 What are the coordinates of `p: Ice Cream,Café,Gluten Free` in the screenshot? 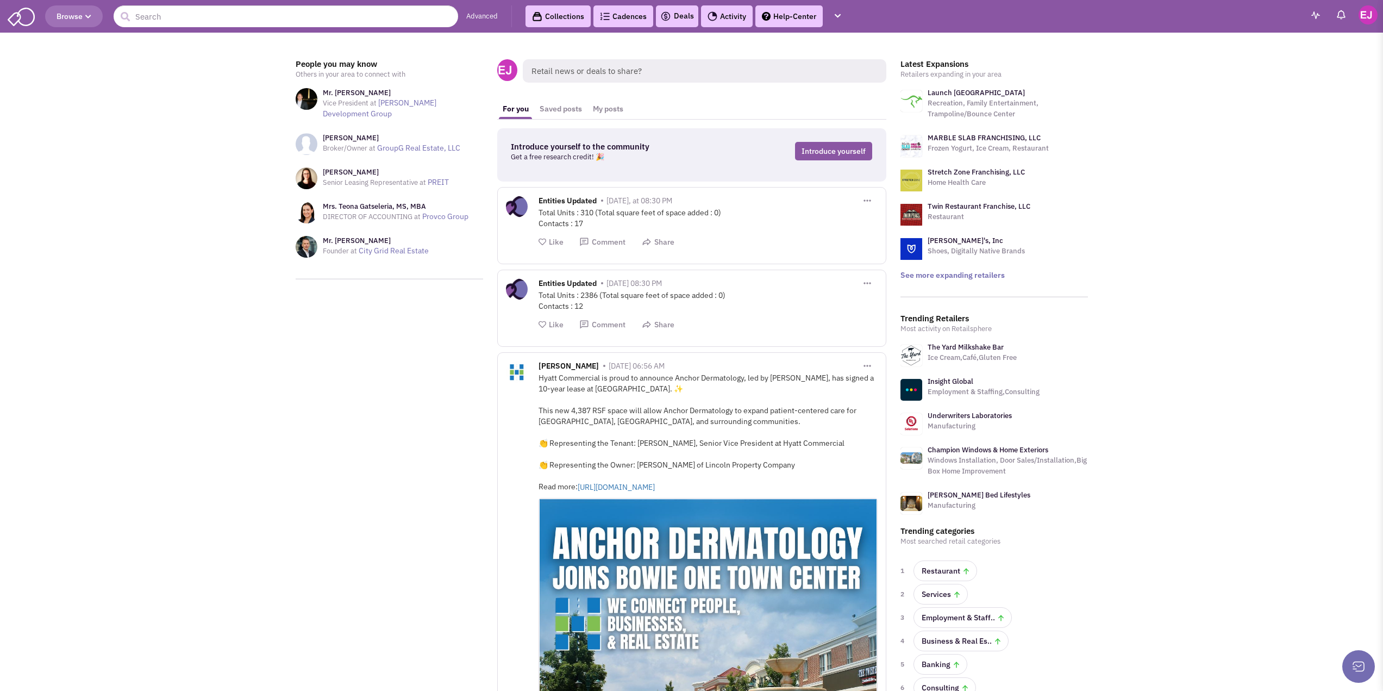 It's located at (972, 358).